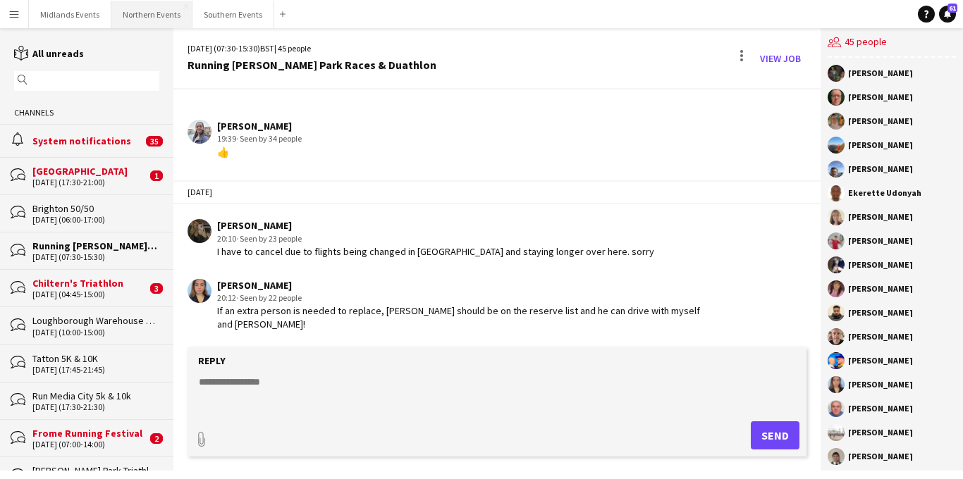 This screenshot has width=963, height=479. Describe the element at coordinates (96, 396) in the screenshot. I see `div: Run Media City 5k & 10k` at that location.